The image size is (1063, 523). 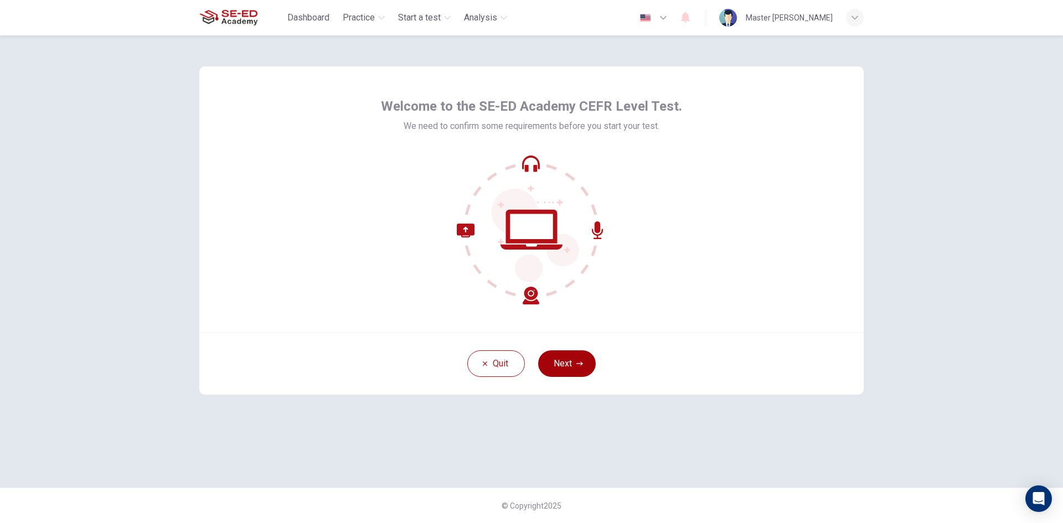 What do you see at coordinates (364, 18) in the screenshot?
I see `button: Practice` at bounding box center [364, 18].